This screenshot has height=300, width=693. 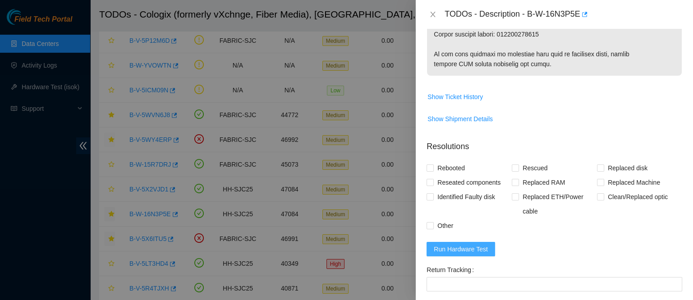 What do you see at coordinates (563, 14) in the screenshot?
I see `div: TODOs - Description - B-W-16N3P5E` at bounding box center [563, 14].